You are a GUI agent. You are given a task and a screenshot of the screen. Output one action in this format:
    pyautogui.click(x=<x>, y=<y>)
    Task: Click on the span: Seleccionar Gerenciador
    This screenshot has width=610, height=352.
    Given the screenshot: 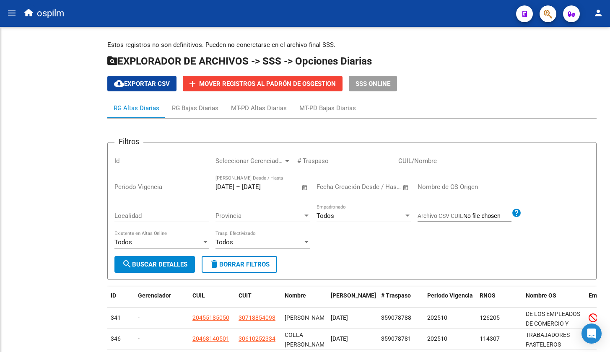 What is the action you would take?
    pyautogui.click(x=250, y=161)
    